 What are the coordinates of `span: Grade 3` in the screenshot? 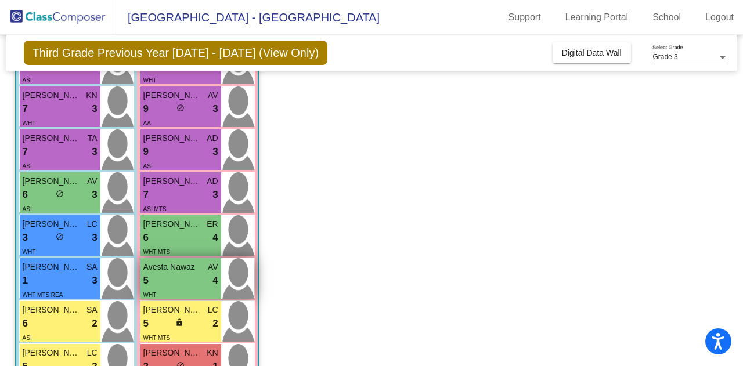 It's located at (664, 57).